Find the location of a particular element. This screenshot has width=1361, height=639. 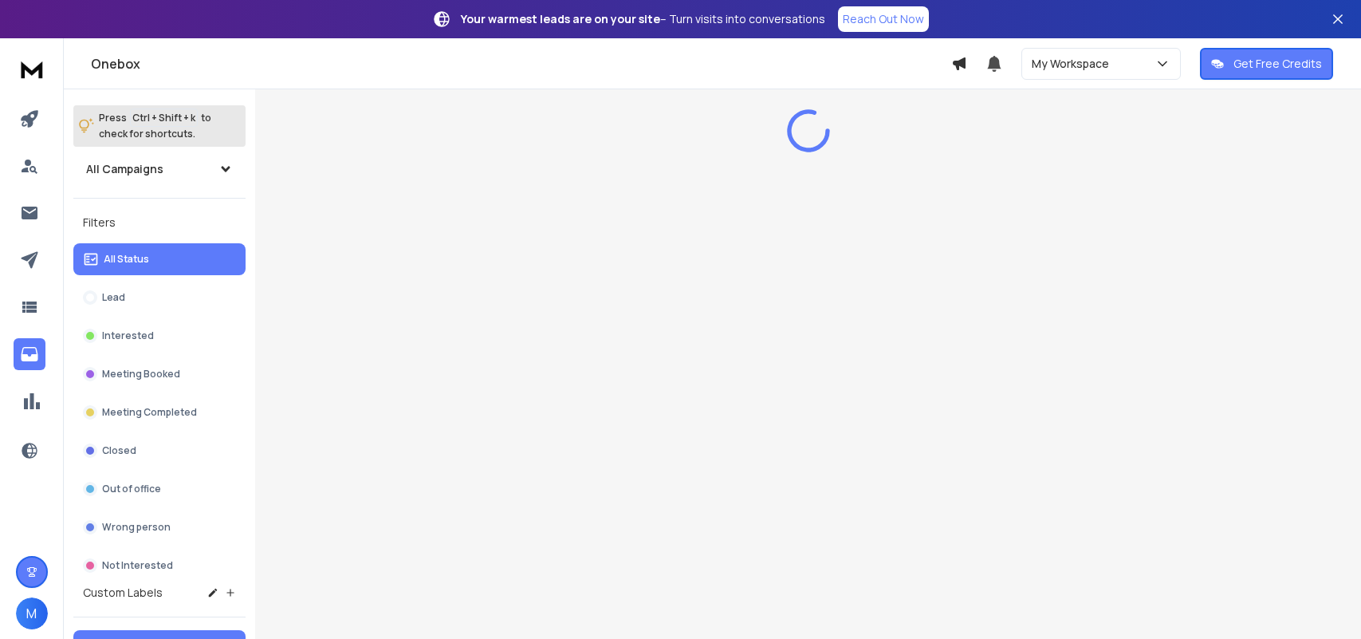

h3: Custom Labels is located at coordinates (123, 592).